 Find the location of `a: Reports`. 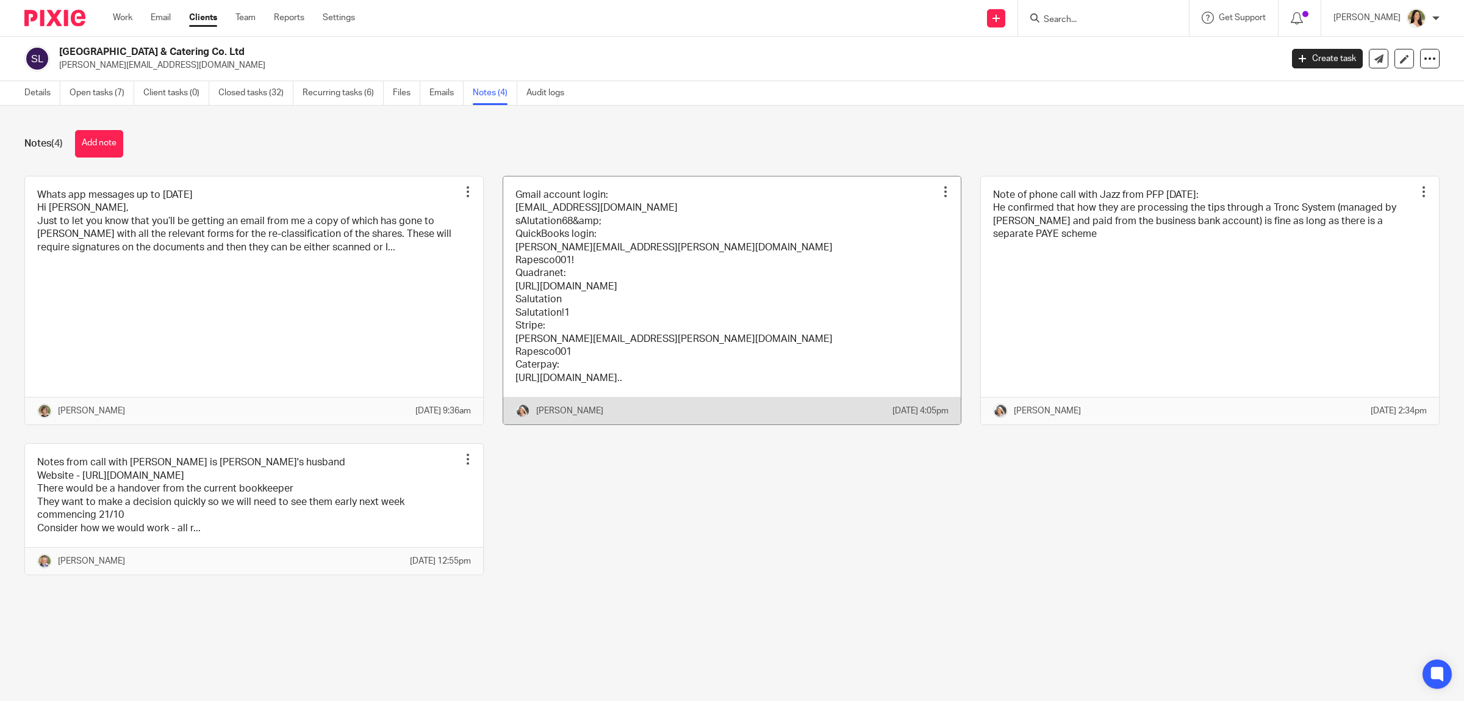

a: Reports is located at coordinates (289, 18).